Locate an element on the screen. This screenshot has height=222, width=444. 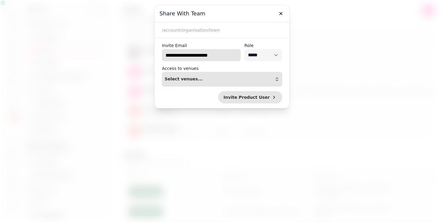
label: Access to venues is located at coordinates (180, 68).